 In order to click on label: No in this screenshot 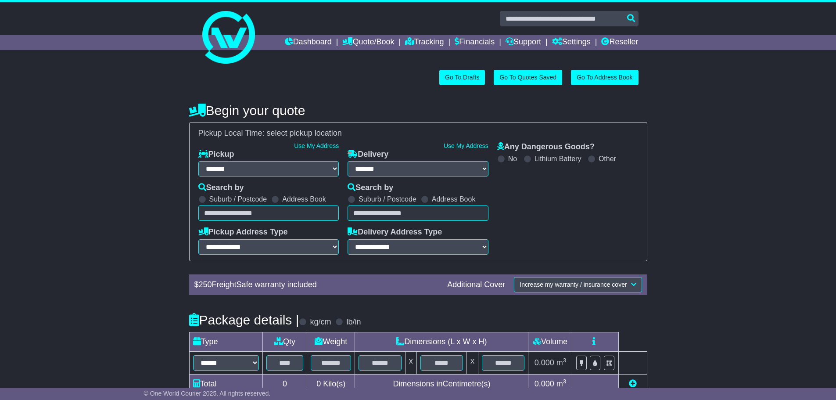, I will do `click(513, 158)`.